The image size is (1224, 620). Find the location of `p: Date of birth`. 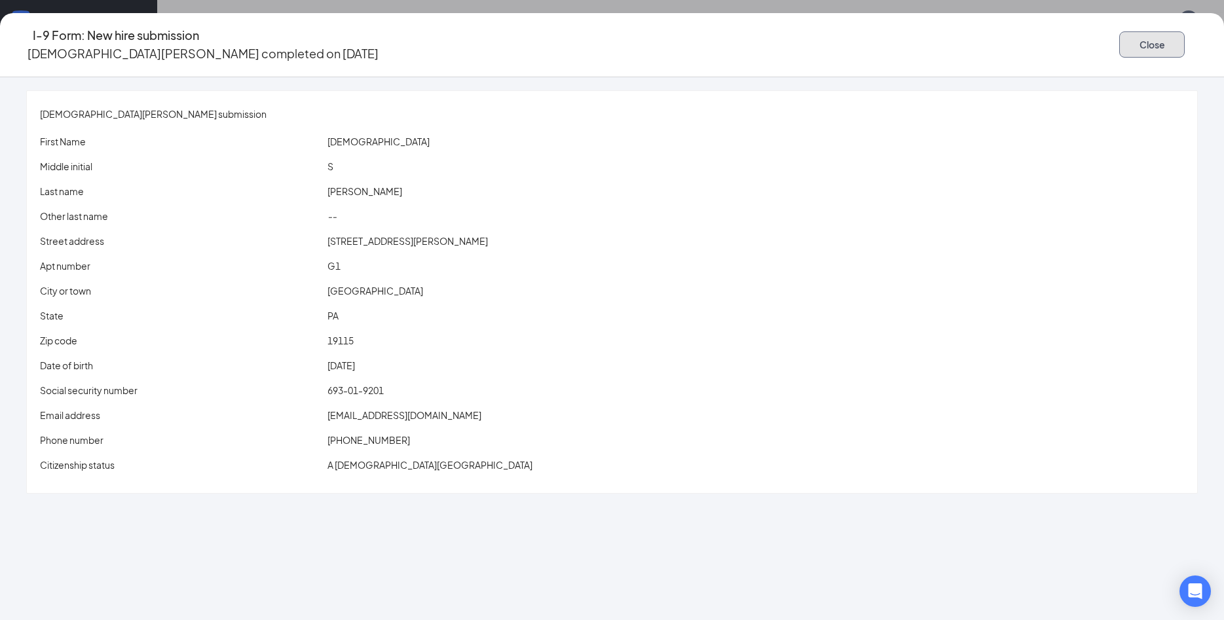

p: Date of birth is located at coordinates (181, 366).